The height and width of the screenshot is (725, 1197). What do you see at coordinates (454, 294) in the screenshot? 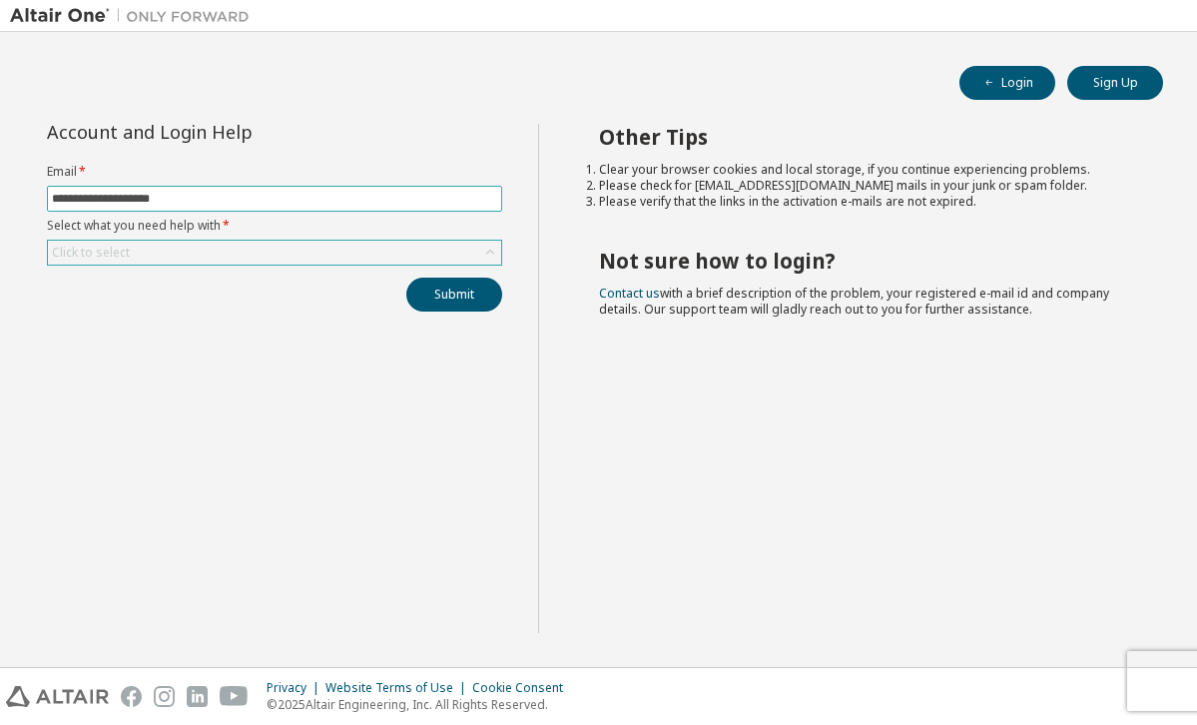
I see `button: Submit` at bounding box center [454, 294].